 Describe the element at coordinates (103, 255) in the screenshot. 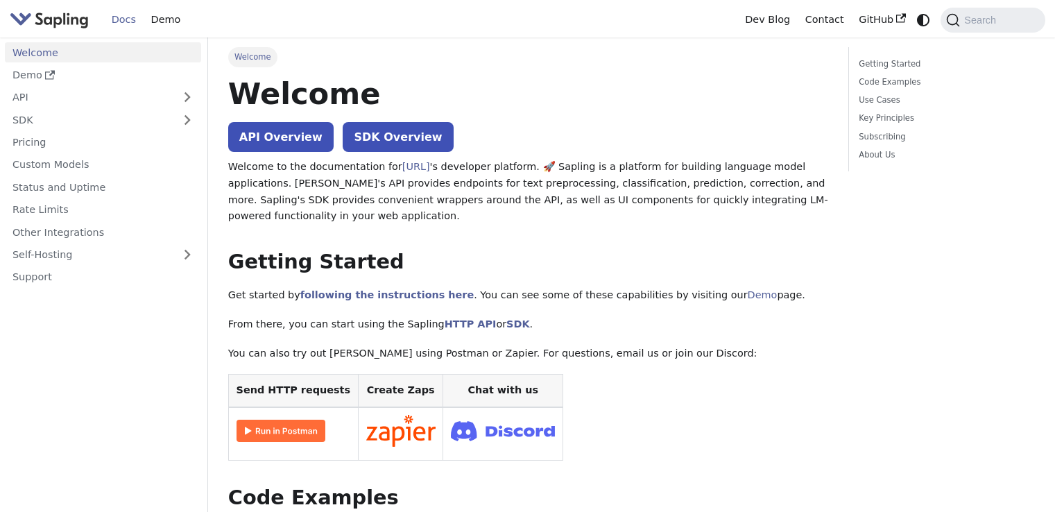

I see `a: Self-Hosting` at that location.